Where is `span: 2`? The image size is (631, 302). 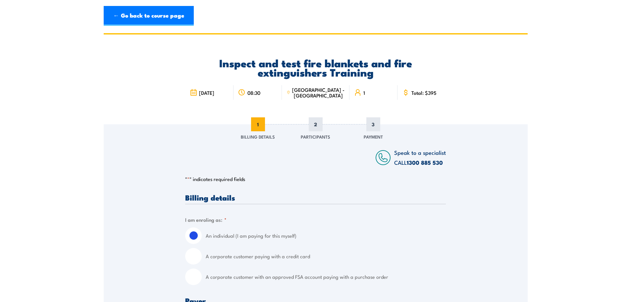
span: 2 is located at coordinates (316, 124).